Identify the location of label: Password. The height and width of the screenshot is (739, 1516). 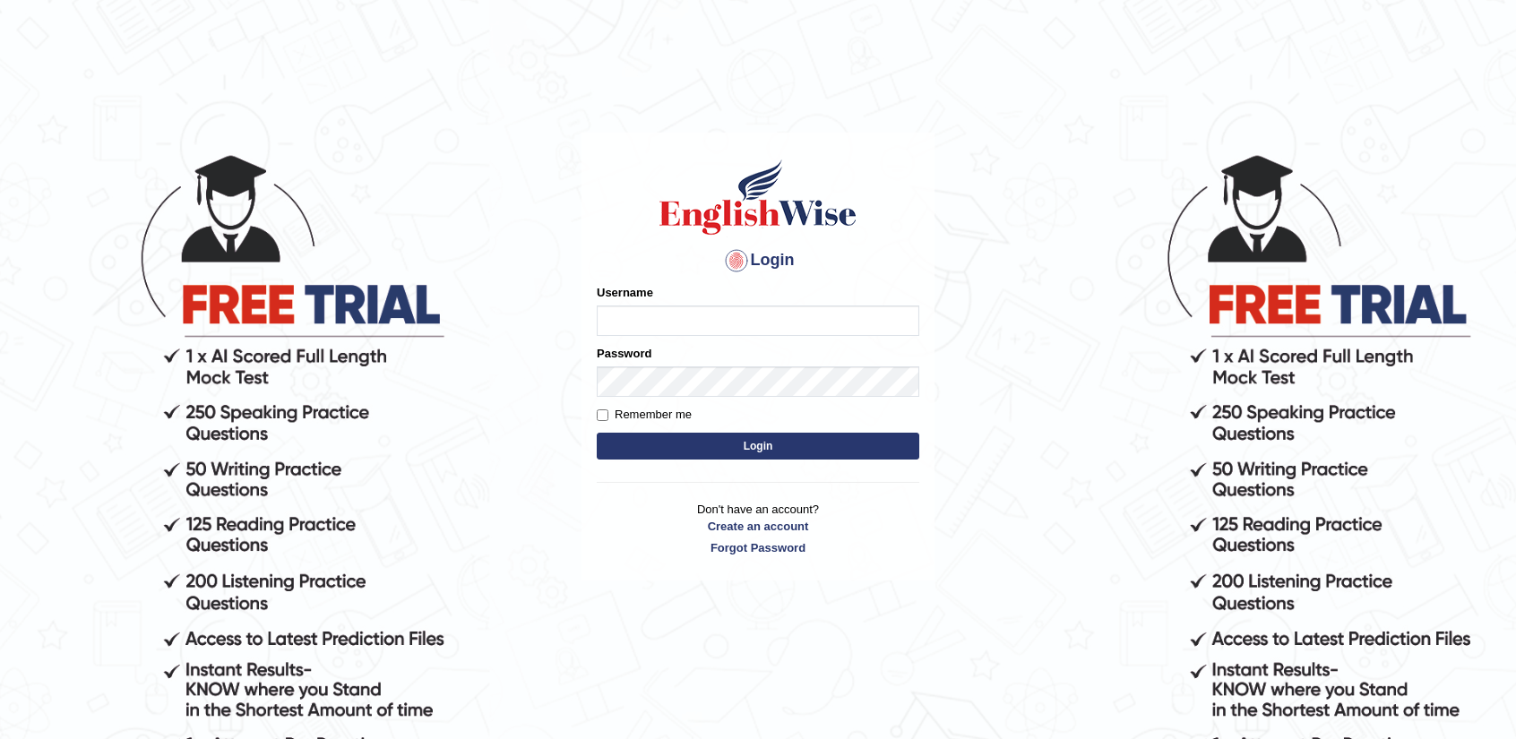
(624, 353).